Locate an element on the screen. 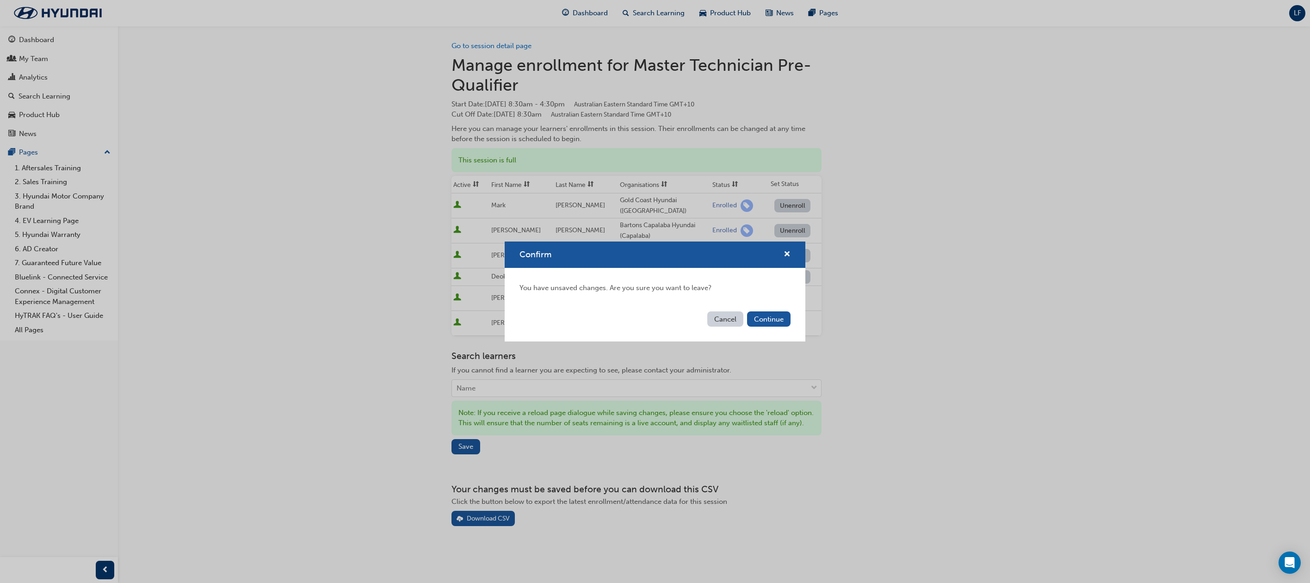 Image resolution: width=1310 pixels, height=583 pixels. div: You have unsaved changes. Are you sure you want to leave? is located at coordinates (655, 288).